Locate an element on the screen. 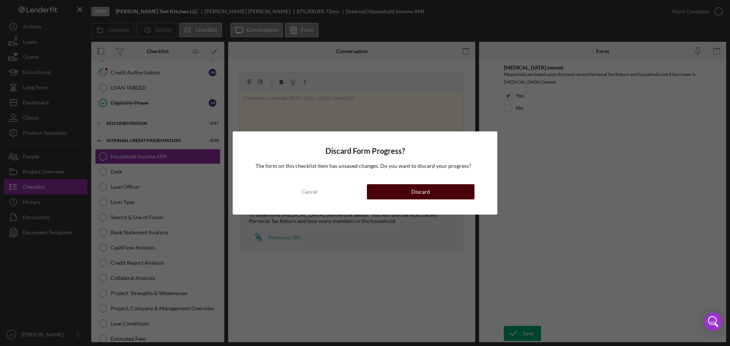 This screenshot has height=346, width=730. div: Discard is located at coordinates (421, 192).